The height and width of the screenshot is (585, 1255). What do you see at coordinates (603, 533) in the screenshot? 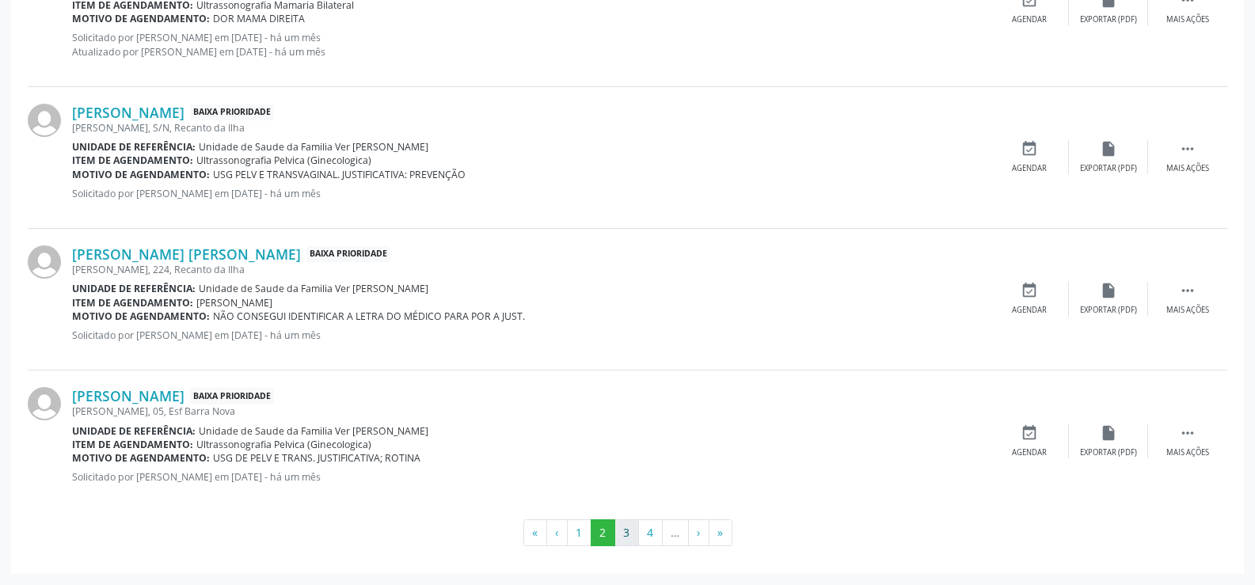
I see `button: Go to page 2` at bounding box center [603, 533].